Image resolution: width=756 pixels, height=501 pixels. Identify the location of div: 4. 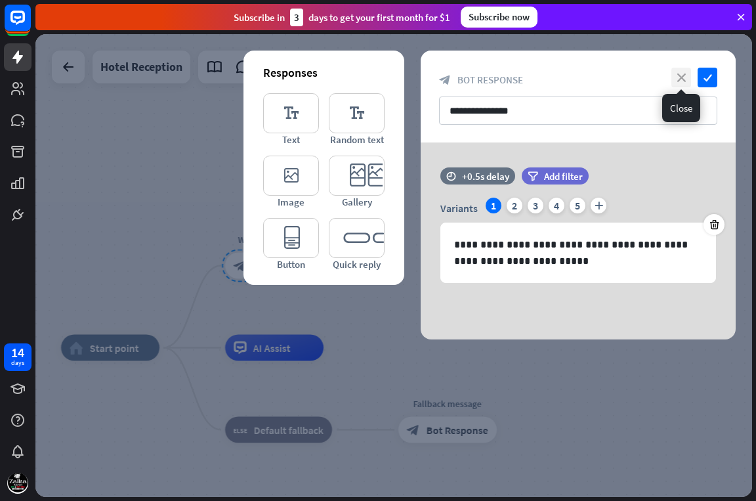
(557, 205).